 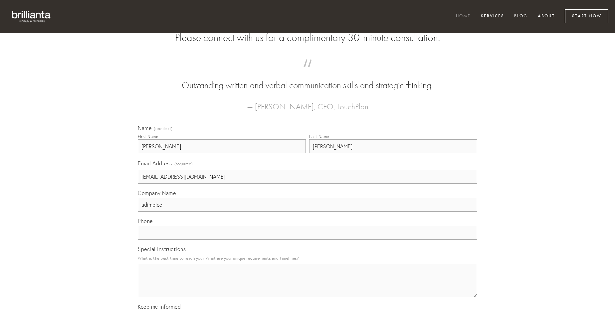 What do you see at coordinates (145, 221) in the screenshot?
I see `span: Phone` at bounding box center [145, 221].